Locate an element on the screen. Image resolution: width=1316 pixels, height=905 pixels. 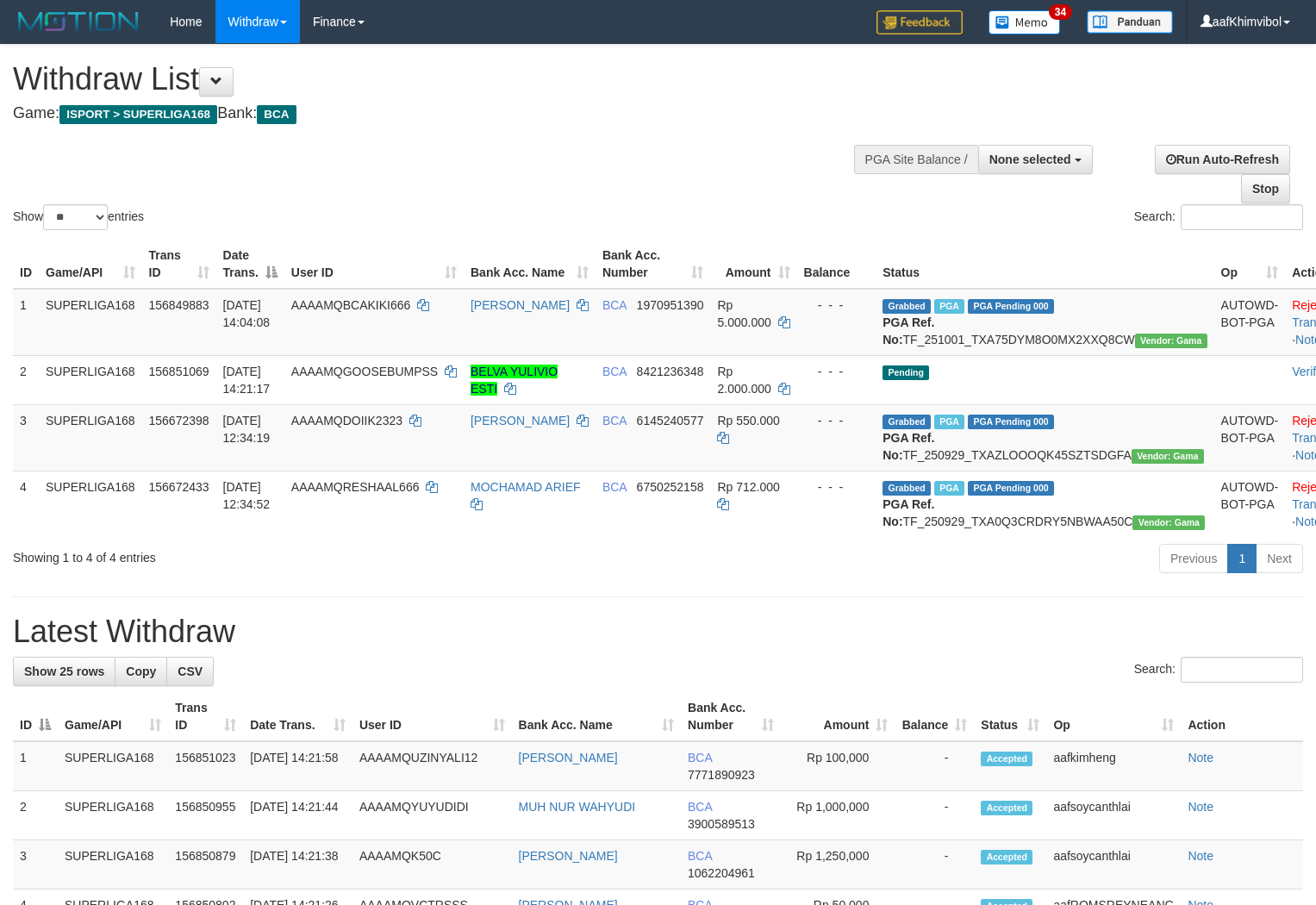
td: 156850955 is located at coordinates (205, 815).